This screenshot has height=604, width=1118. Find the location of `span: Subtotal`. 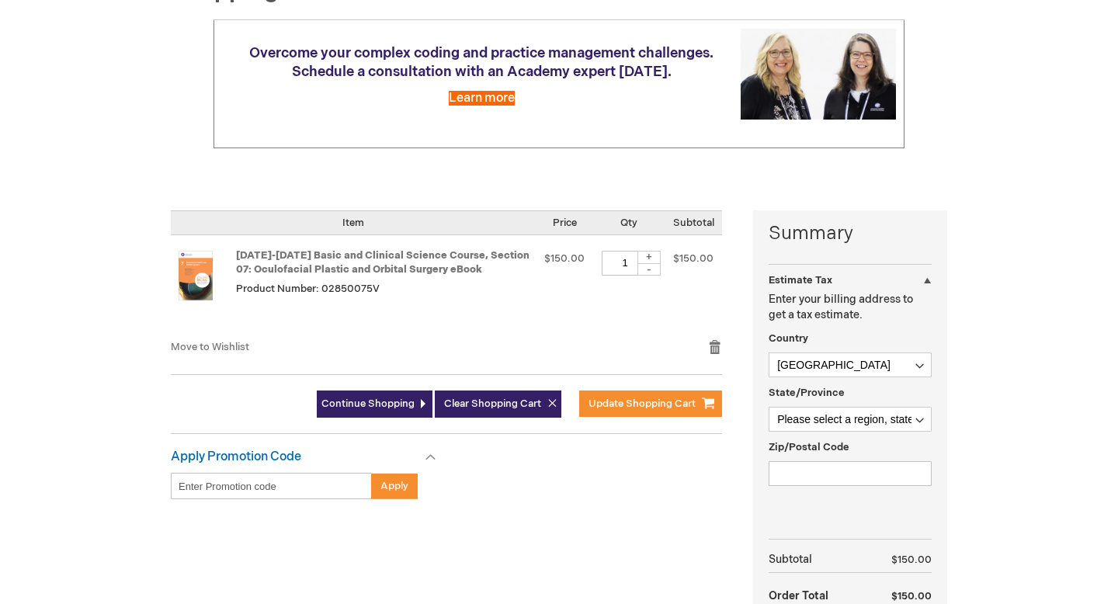

span: Subtotal is located at coordinates (693, 223).